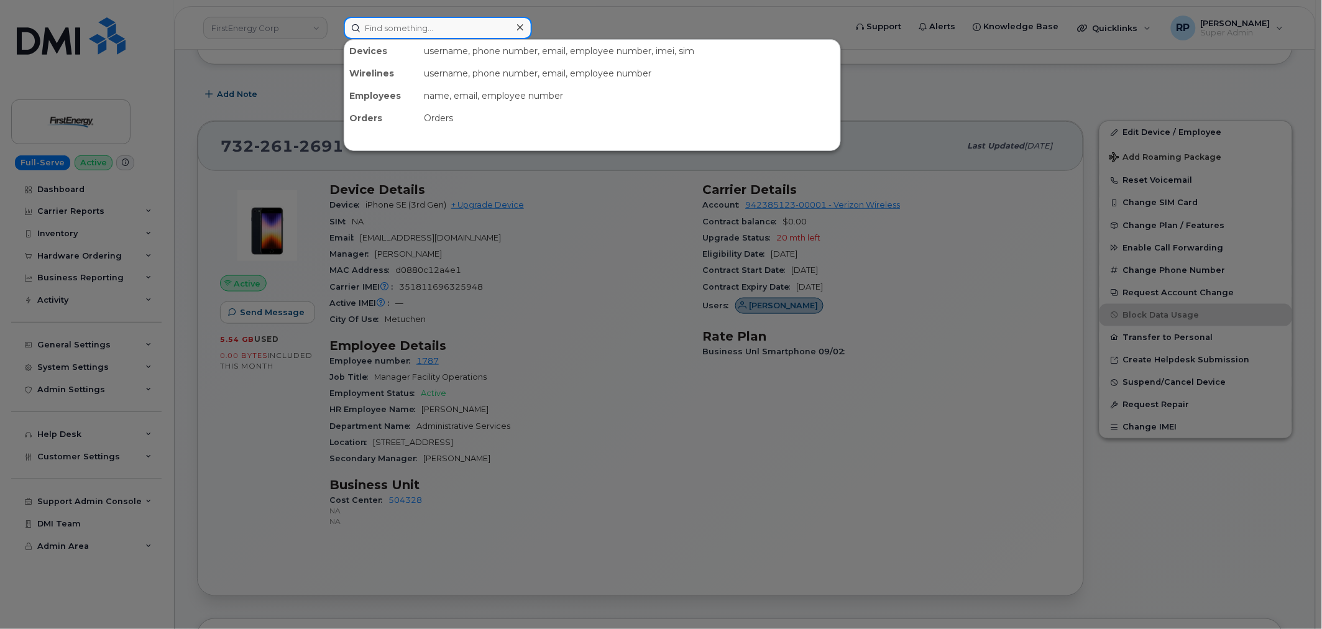 The height and width of the screenshot is (629, 1322). I want to click on div: Wirelines, so click(382, 73).